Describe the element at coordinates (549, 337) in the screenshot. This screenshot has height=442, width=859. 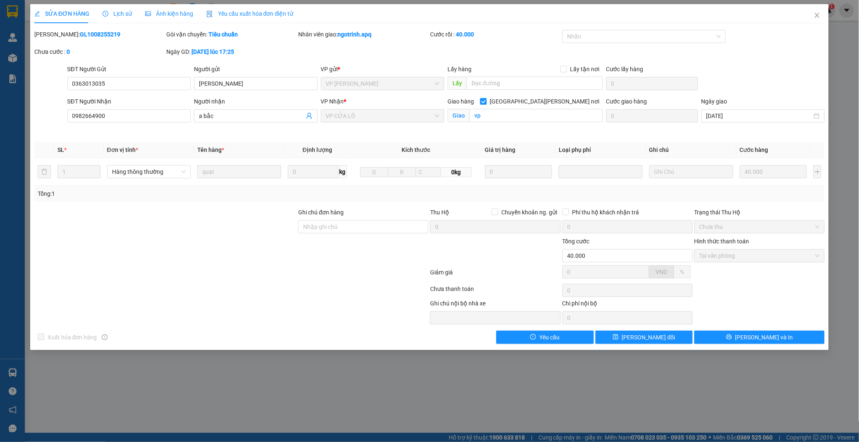
I see `span: Yêu cầu` at that location.